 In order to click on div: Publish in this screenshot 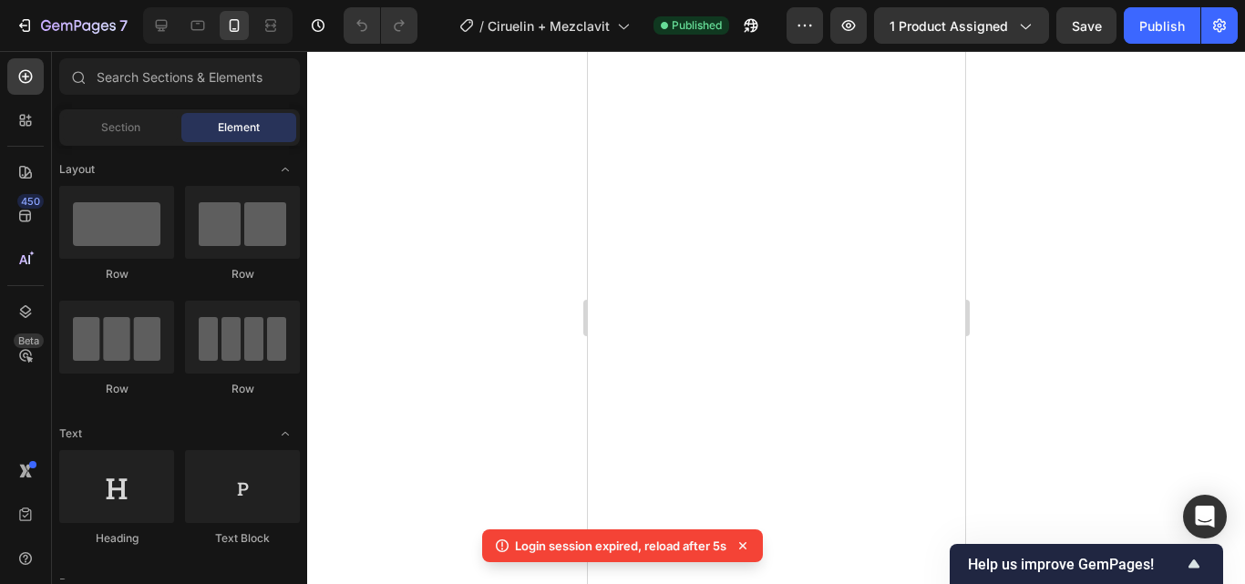, I will do `click(1162, 26)`.